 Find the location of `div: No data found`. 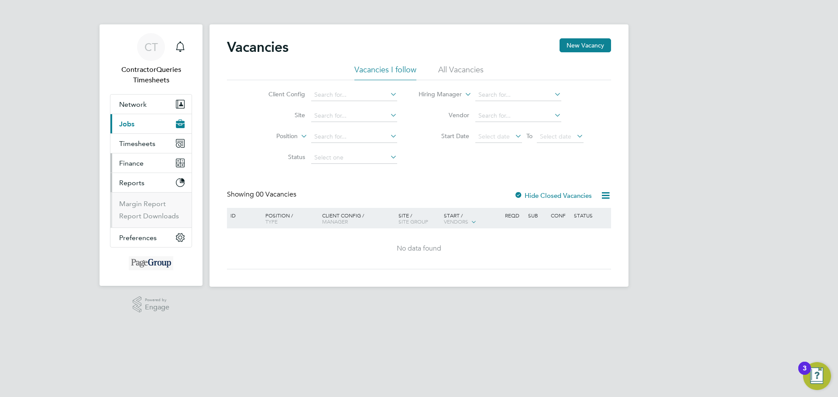

div: No data found is located at coordinates (419, 249).